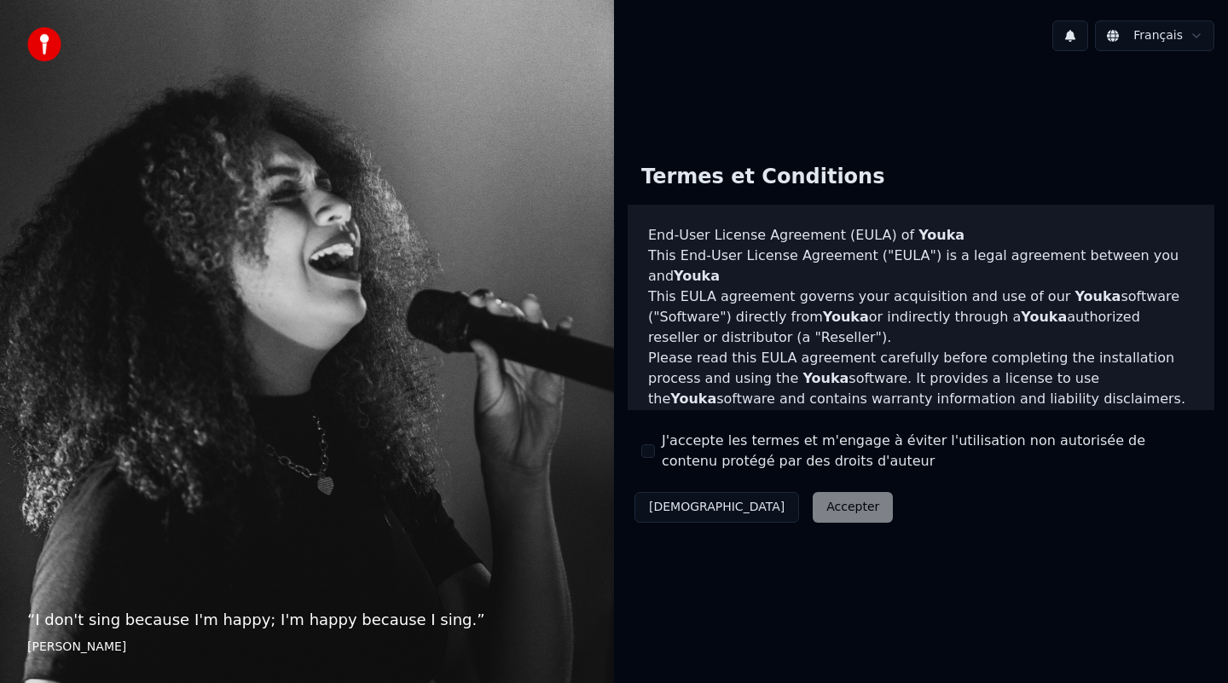  I want to click on p: If you register for a free trial of the software, this EULA agreement will also govern that trial..., so click(921, 450).